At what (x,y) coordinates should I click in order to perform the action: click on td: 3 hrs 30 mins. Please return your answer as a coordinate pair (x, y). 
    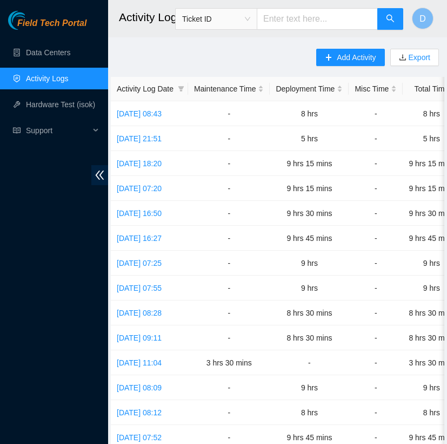
    Looking at the image, I should click on (229, 362).